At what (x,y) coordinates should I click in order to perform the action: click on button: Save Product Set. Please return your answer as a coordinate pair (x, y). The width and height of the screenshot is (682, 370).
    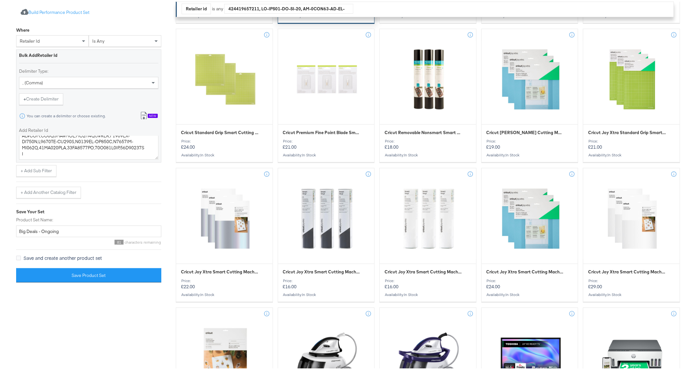
    Looking at the image, I should click on (89, 273).